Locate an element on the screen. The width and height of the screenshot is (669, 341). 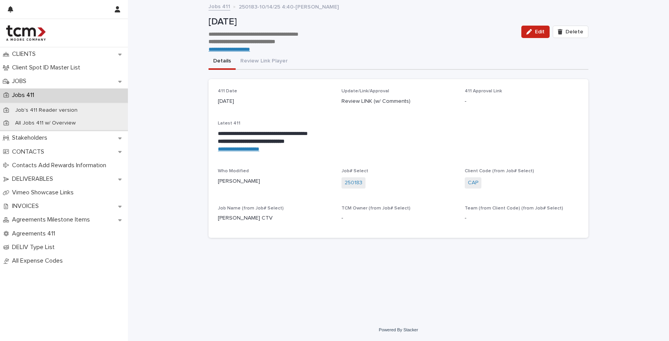
span: 411 Approval Link is located at coordinates (484, 91).